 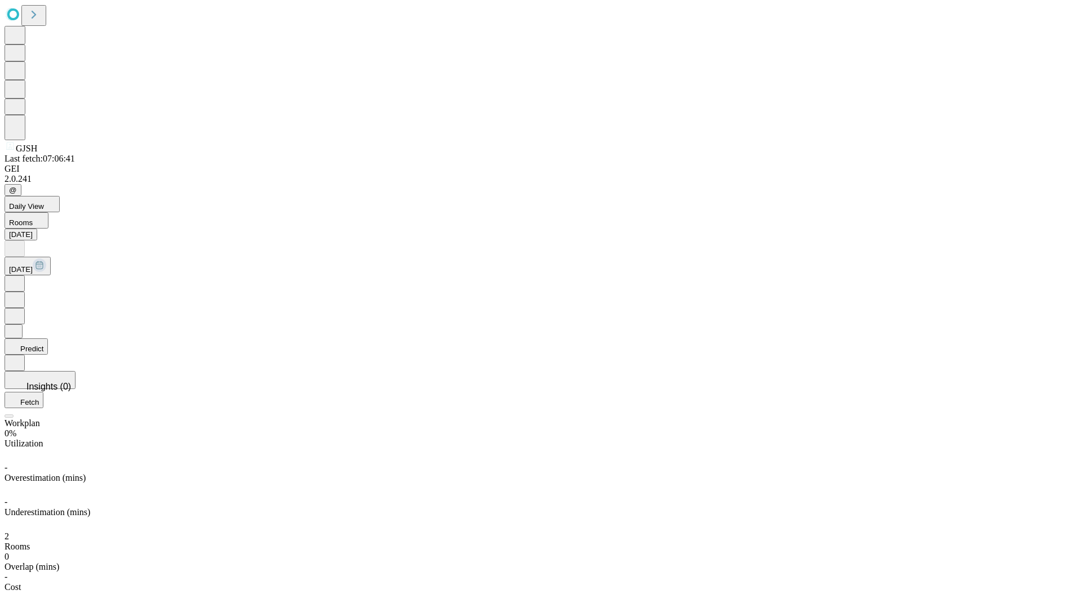 What do you see at coordinates (32, 204) in the screenshot?
I see `button: Daily View` at bounding box center [32, 204].